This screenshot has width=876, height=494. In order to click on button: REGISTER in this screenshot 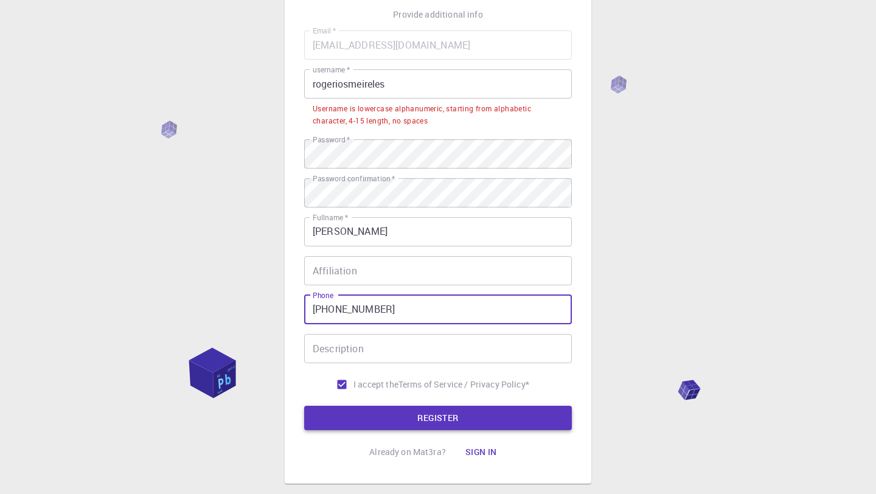, I will do `click(438, 418)`.